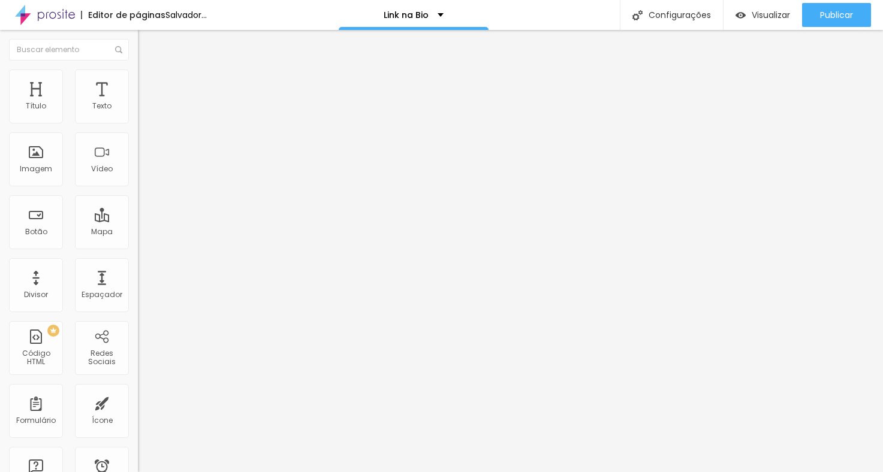  I want to click on font: Mapa, so click(102, 231).